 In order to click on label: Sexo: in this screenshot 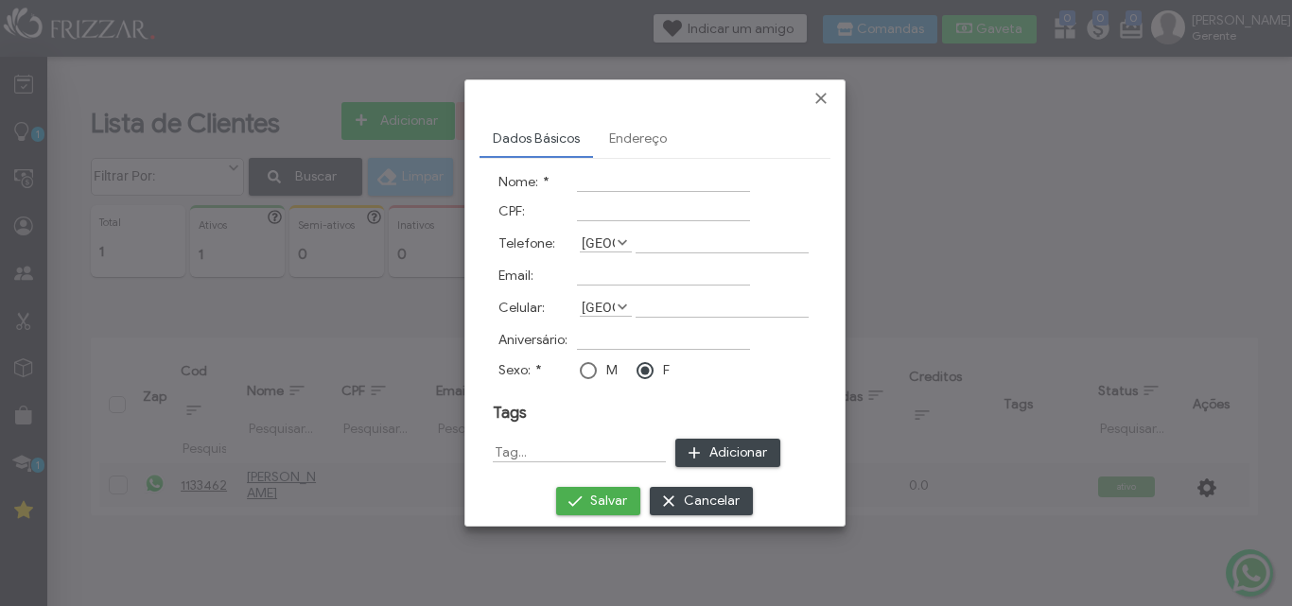, I will do `click(520, 370)`.